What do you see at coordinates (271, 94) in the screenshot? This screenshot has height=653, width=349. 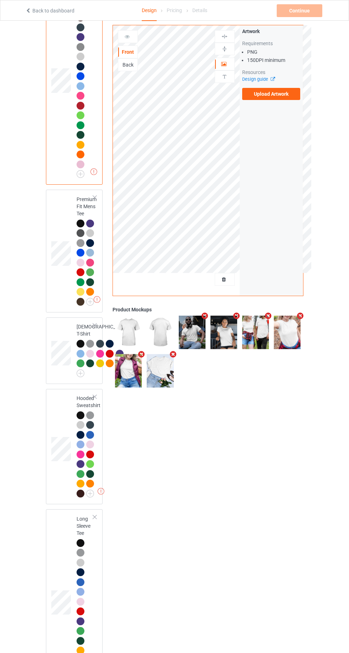 I see `label: Upload Artwork` at bounding box center [271, 94].